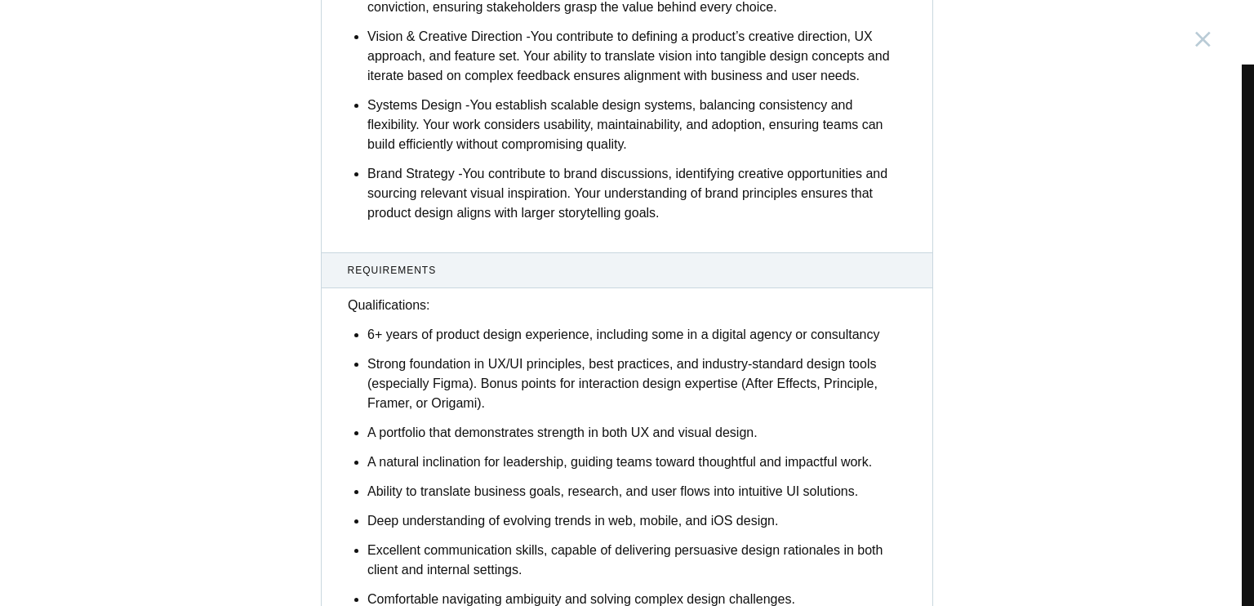 The image size is (1254, 606). What do you see at coordinates (625, 124) in the screenshot?
I see `span: You establish scalable design systems, balancing consistency and flexibility. Your work considers...` at bounding box center [625, 124].